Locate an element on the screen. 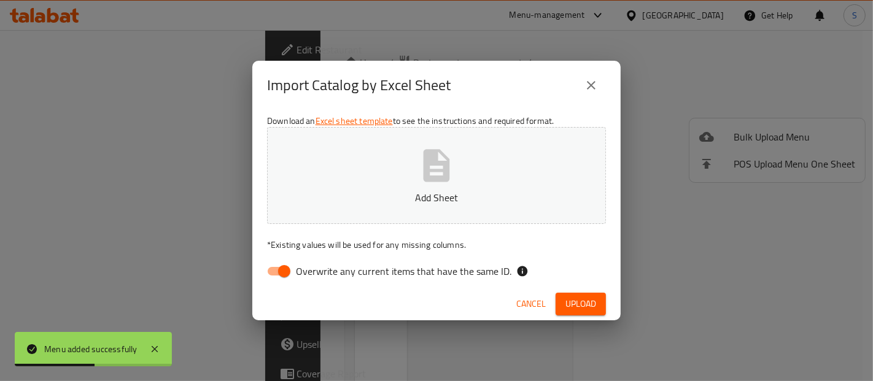 Image resolution: width=873 pixels, height=381 pixels. svg: If the overwrite option isn't selected, then the items that match an existing ID will be ignored ... is located at coordinates (522, 271).